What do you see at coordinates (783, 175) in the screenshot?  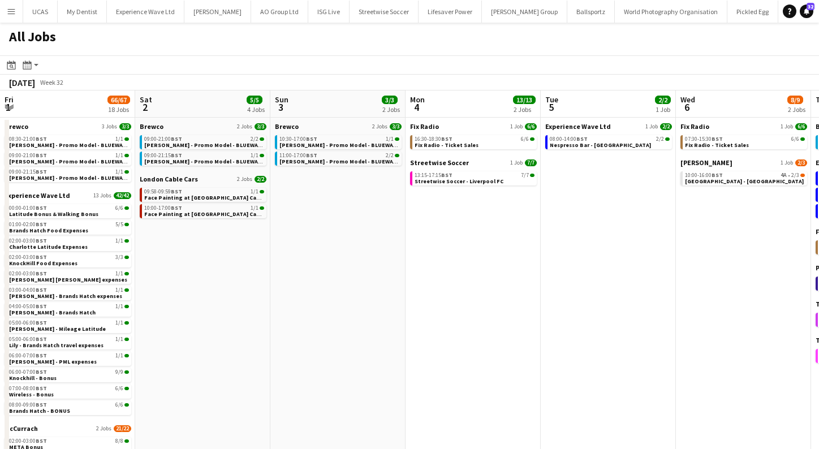 I see `span: 4A` at bounding box center [783, 175].